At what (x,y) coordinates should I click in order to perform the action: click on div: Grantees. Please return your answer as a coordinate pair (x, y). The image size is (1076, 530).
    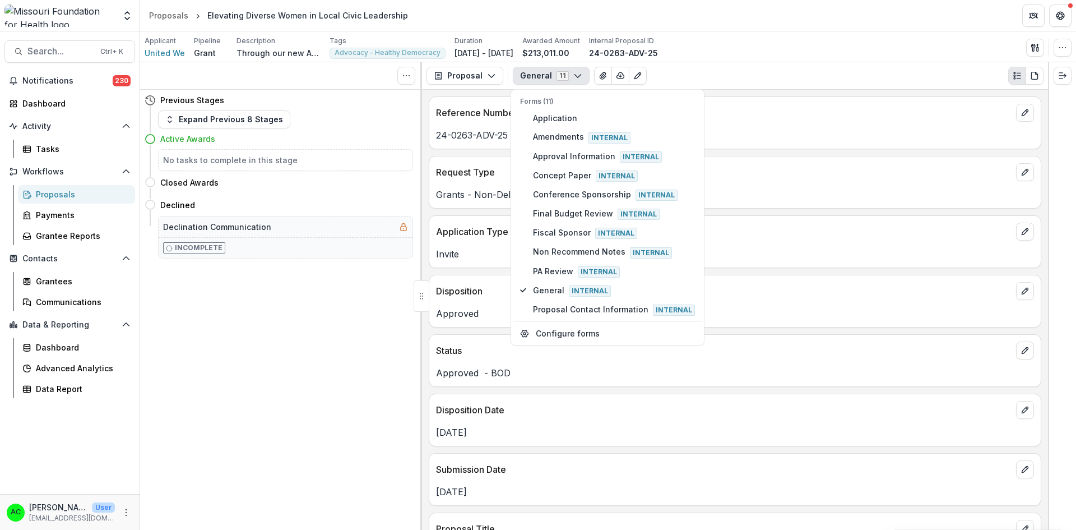
    Looking at the image, I should click on (81, 281).